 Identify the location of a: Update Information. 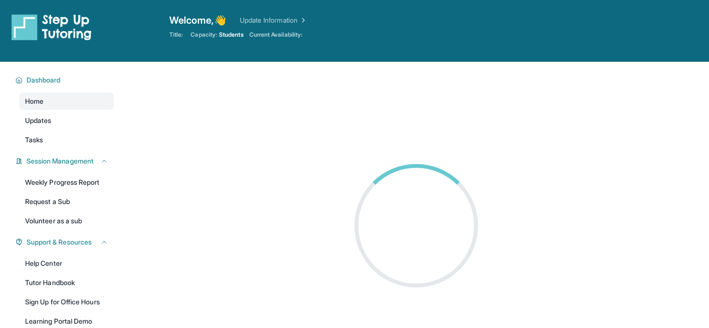
(274, 20).